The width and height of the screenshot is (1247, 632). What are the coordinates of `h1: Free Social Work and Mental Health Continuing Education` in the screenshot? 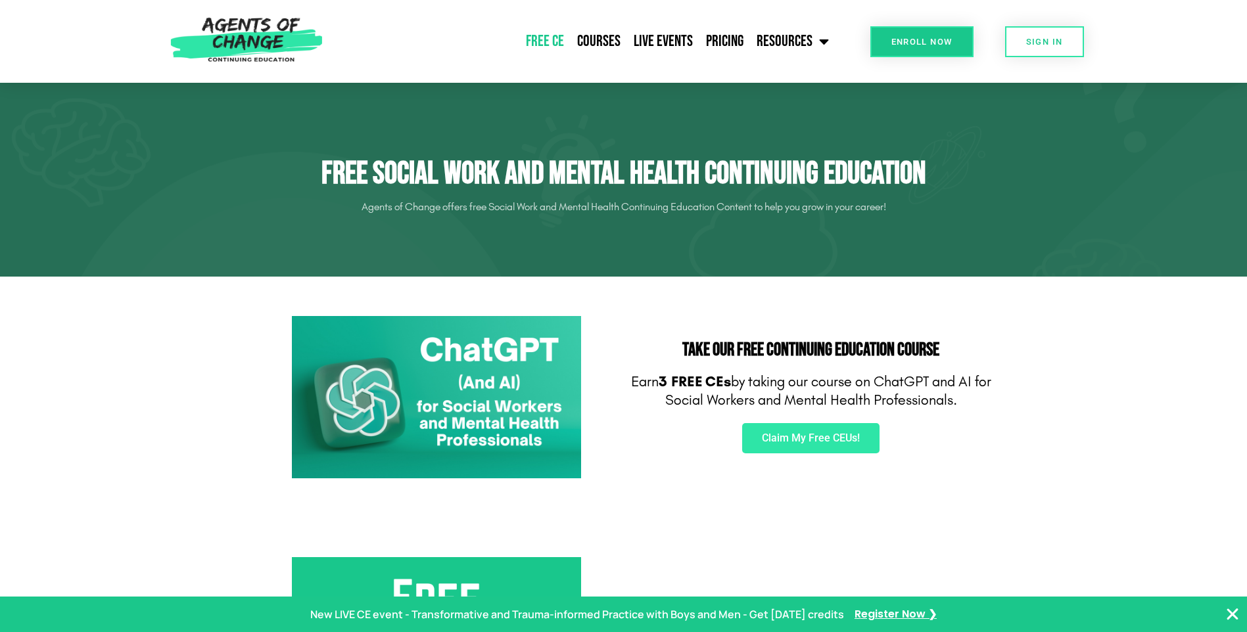 It's located at (624, 174).